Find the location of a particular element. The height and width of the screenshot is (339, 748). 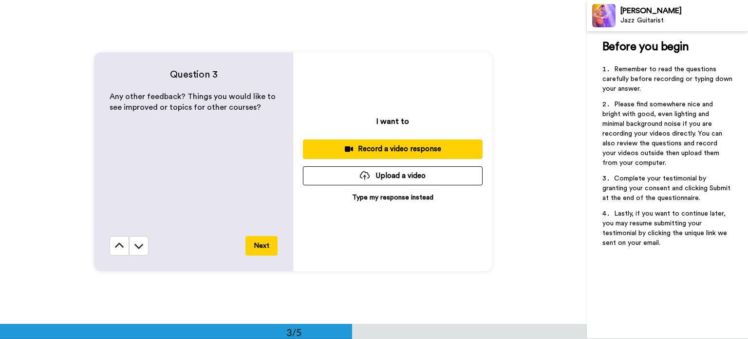

button: Next is located at coordinates (262, 246).